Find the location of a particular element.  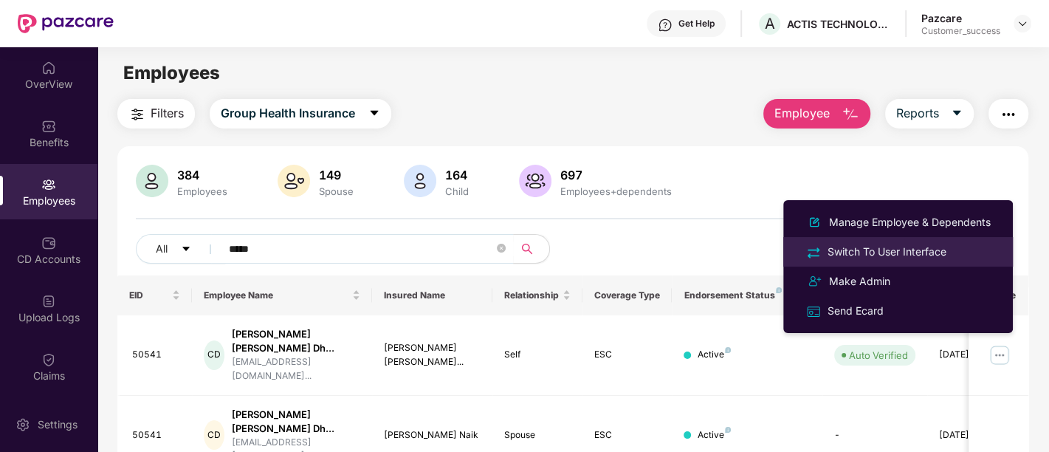

div: 384 is located at coordinates (202, 175).